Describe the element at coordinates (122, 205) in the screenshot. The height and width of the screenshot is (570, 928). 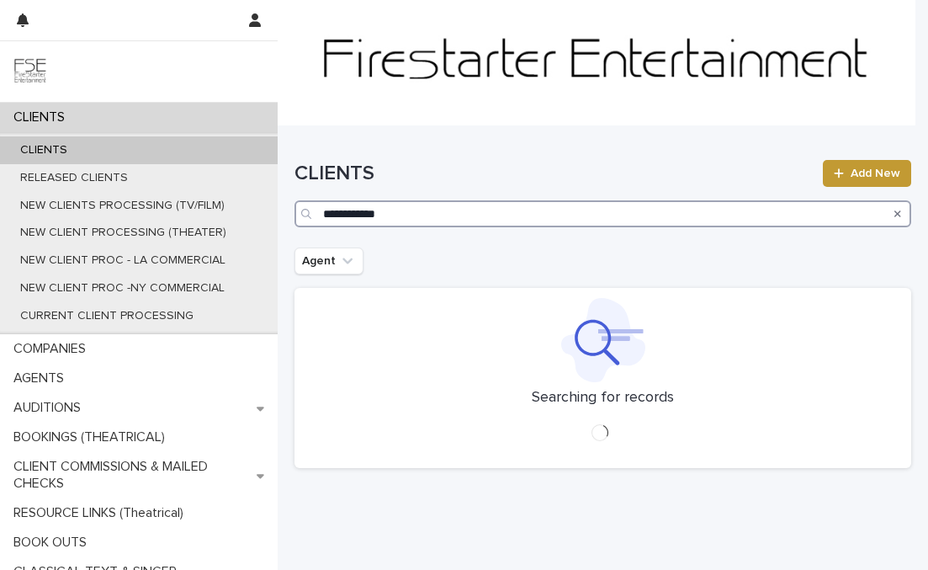
I see `p: NEW CLIENTS PROCESSING (TV/FILM)` at that location.